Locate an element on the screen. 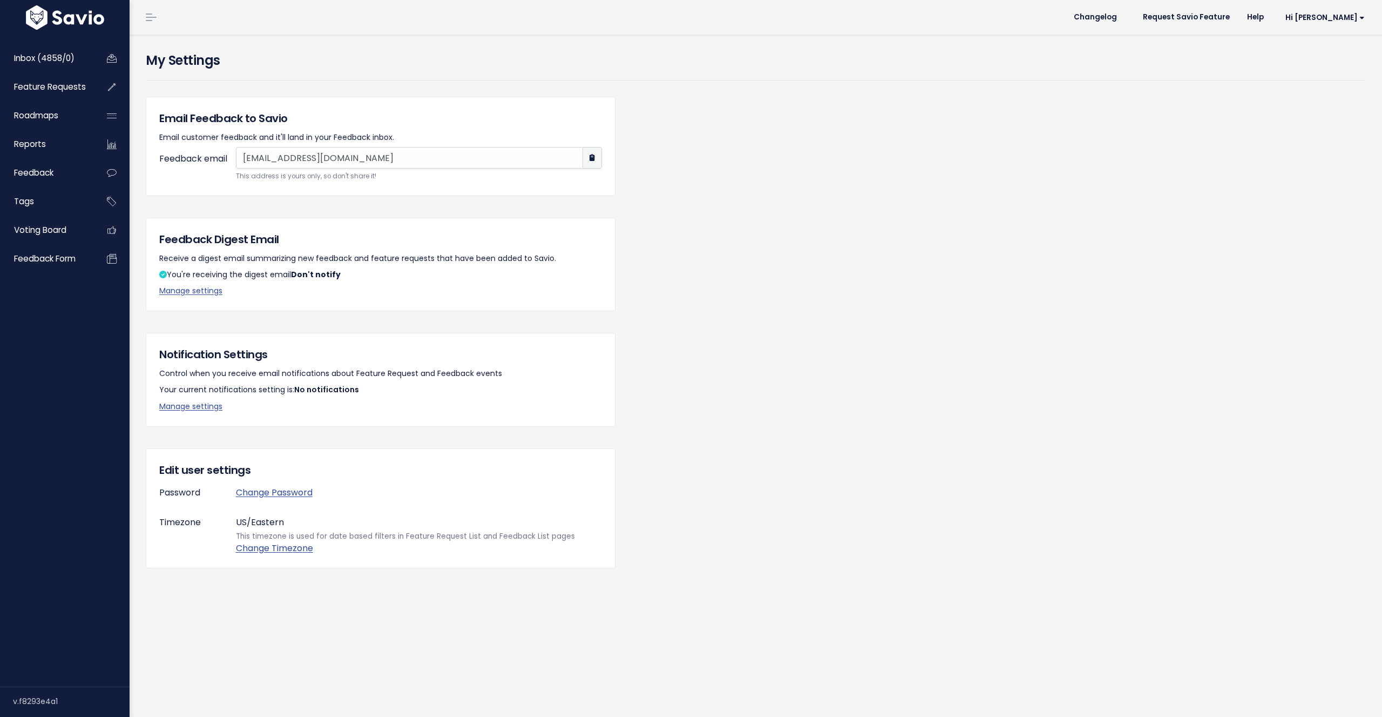 The width and height of the screenshot is (1382, 717). h5: Feedback Digest Email is located at coordinates (381, 239).